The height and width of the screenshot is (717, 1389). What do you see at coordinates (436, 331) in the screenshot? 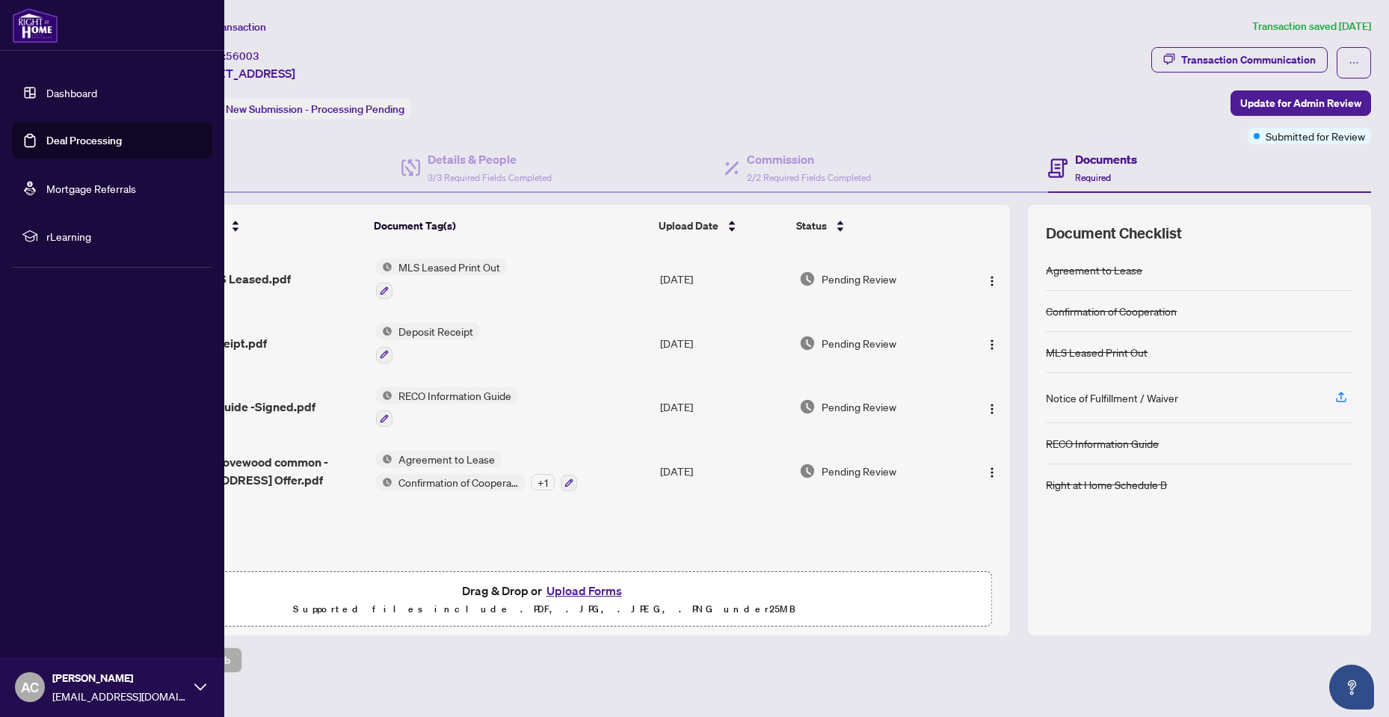
I see `span: Deposit Receipt` at bounding box center [436, 331].